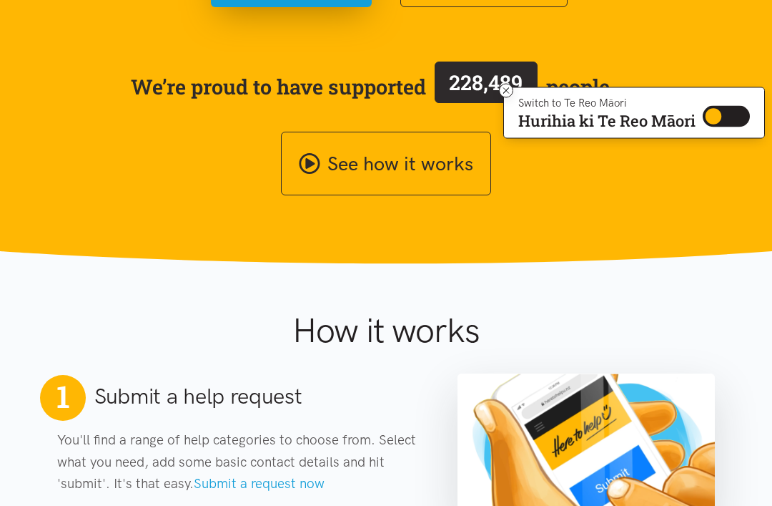 This screenshot has height=506, width=772. Describe the element at coordinates (386, 164) in the screenshot. I see `a: See how it works` at that location.